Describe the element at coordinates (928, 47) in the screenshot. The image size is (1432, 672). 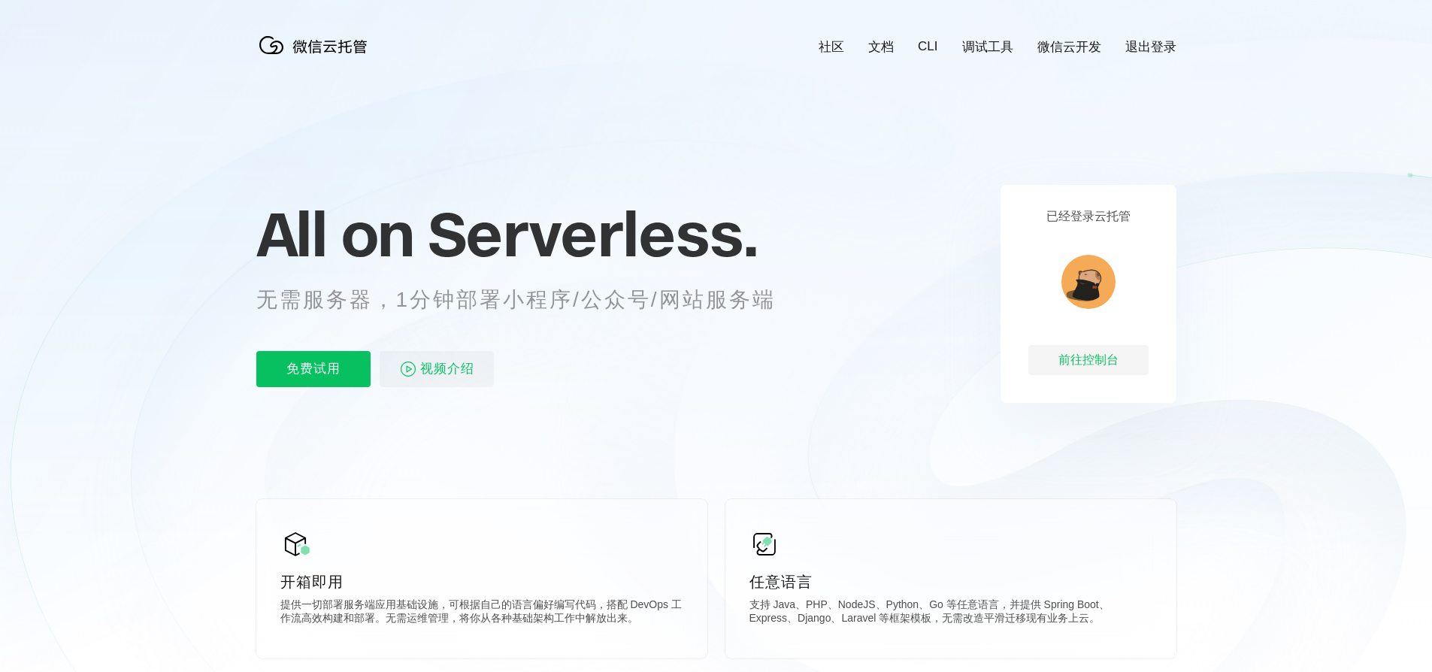
I see `a: CLI` at that location.